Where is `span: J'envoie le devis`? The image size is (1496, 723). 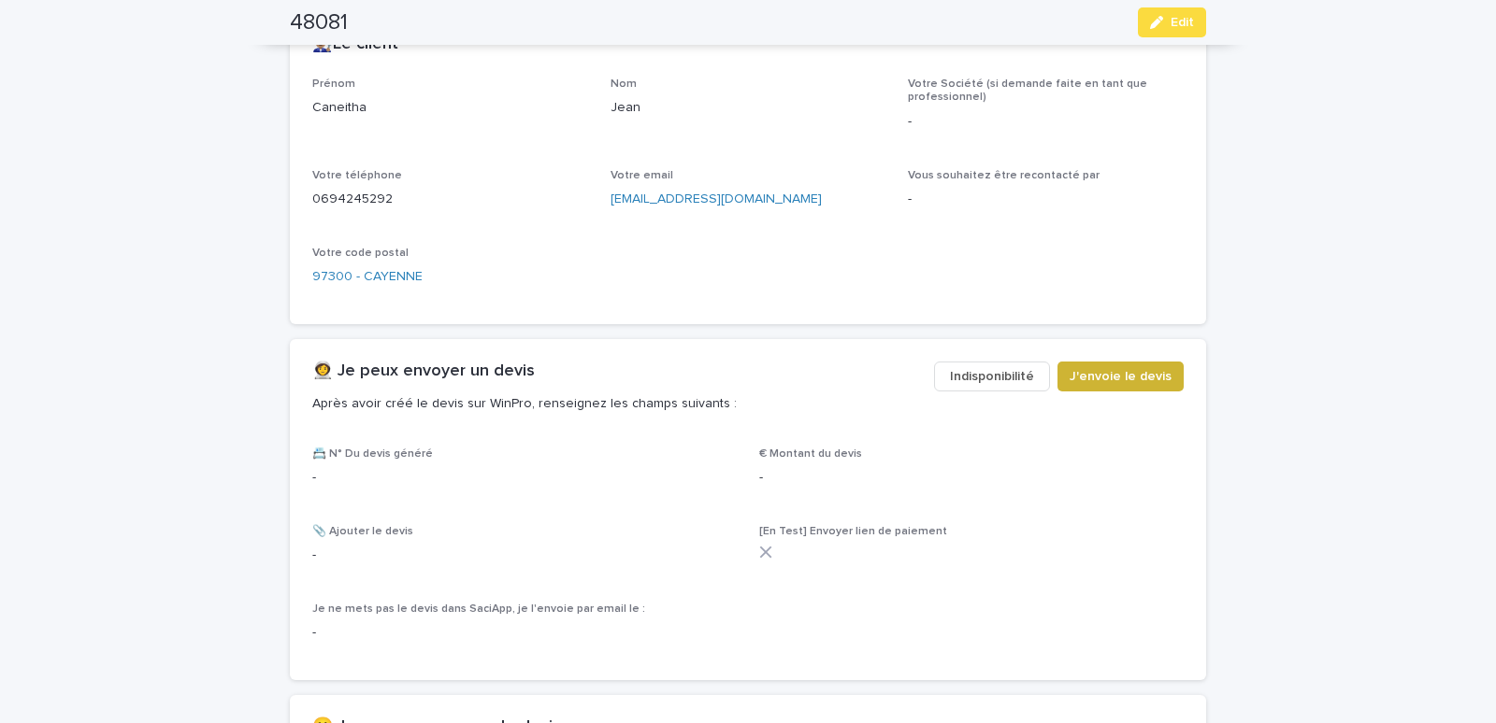 span: J'envoie le devis is located at coordinates (1120, 377).